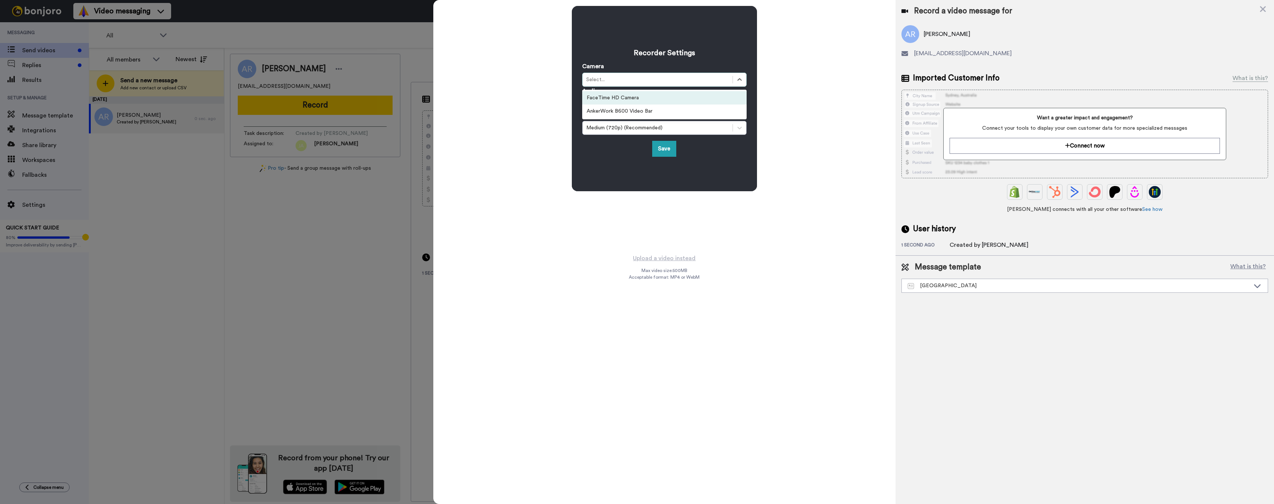 The width and height of the screenshot is (1274, 504). What do you see at coordinates (658, 128) in the screenshot?
I see `div: Medium (720p) (Recommended)` at bounding box center [658, 128].